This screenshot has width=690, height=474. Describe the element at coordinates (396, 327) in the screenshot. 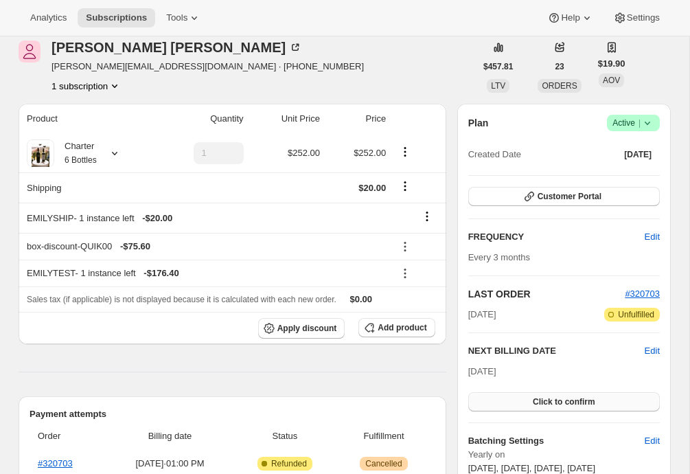

I see `button: Add product` at that location.